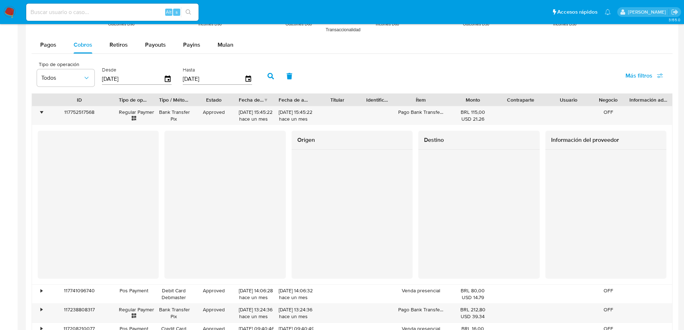 The image size is (684, 330). I want to click on button: search-icon, so click(188, 12).